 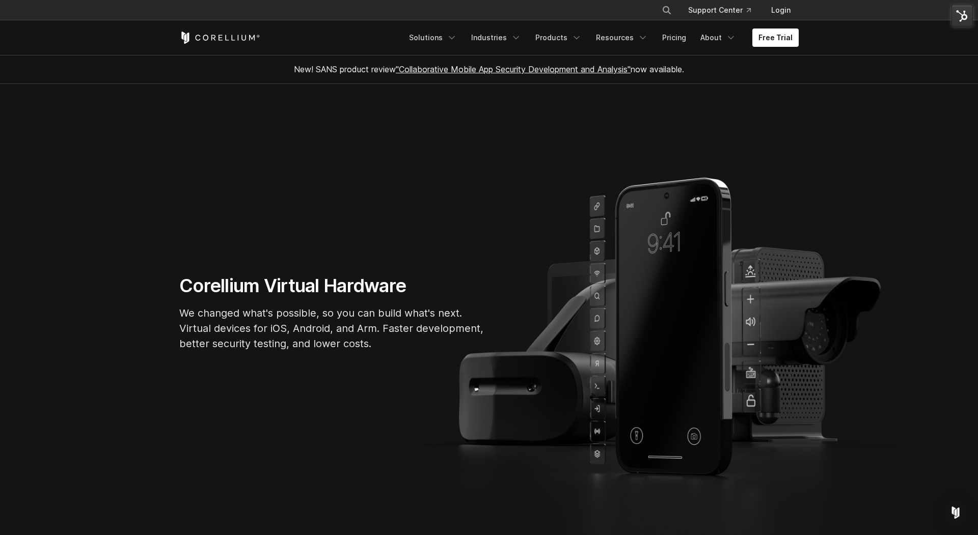 What do you see at coordinates (781, 10) in the screenshot?
I see `a: Login` at bounding box center [781, 10].